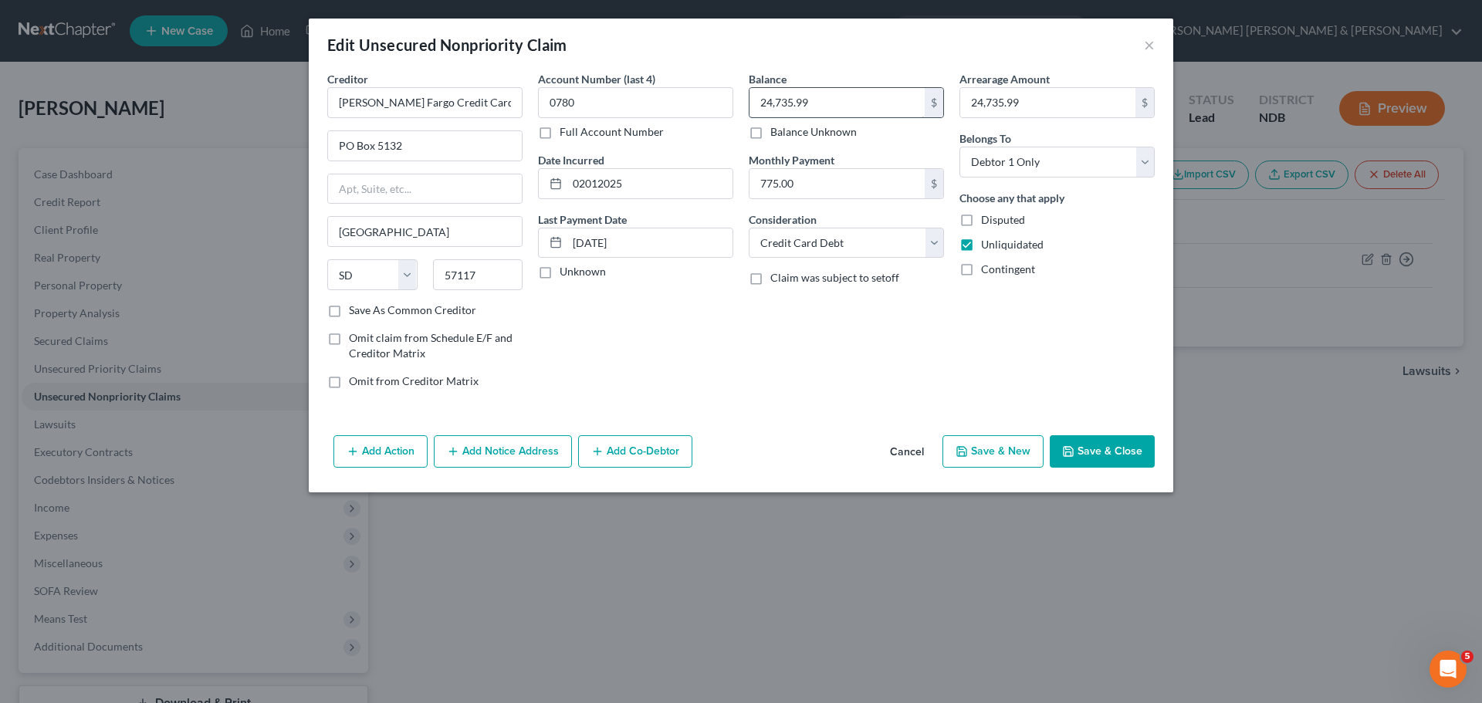  I want to click on label: Save As Common Creditor, so click(412, 310).